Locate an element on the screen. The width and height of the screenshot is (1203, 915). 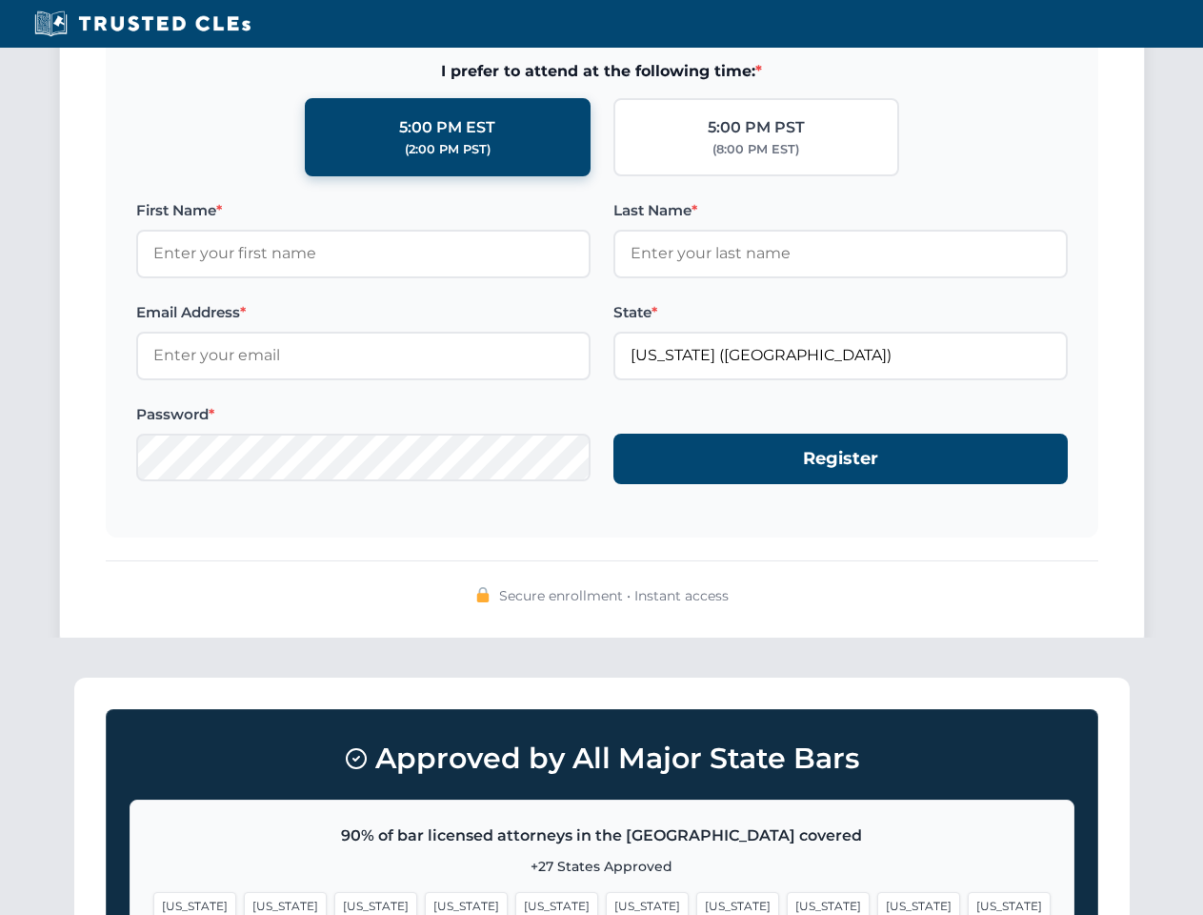
img: Trusted CLEs is located at coordinates (142, 24).